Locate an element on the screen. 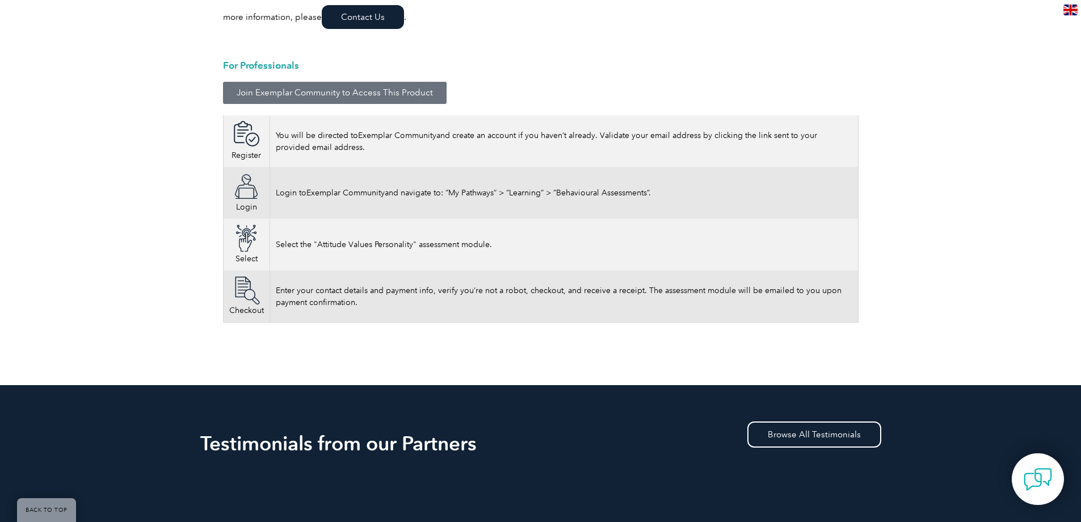 The width and height of the screenshot is (1081, 522). h4: For Professionals is located at coordinates (541, 65).